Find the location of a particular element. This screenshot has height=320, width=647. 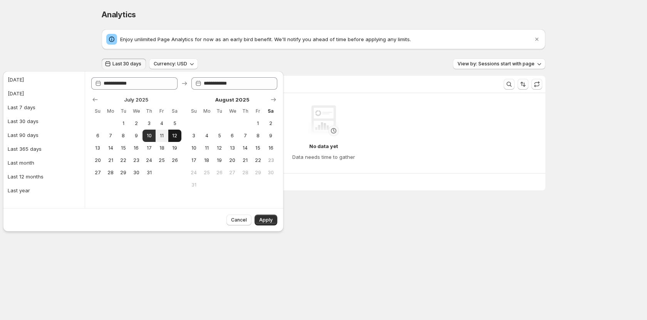

button: Start of range Thursday July 10 2025 is located at coordinates (149, 136).